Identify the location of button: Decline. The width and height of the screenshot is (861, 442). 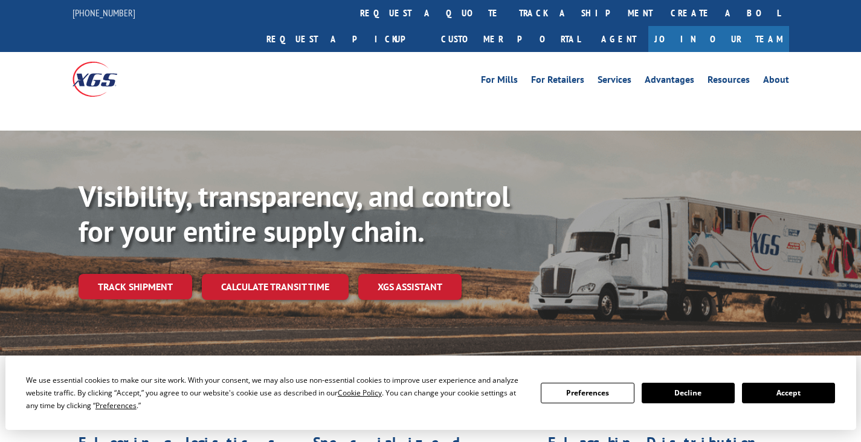
(688, 393).